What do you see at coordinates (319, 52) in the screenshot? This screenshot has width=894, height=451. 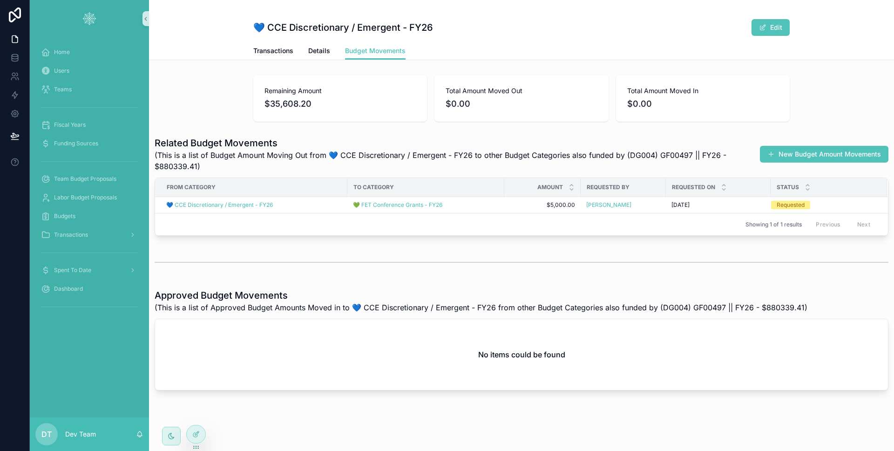 I see `a: Details` at bounding box center [319, 52].